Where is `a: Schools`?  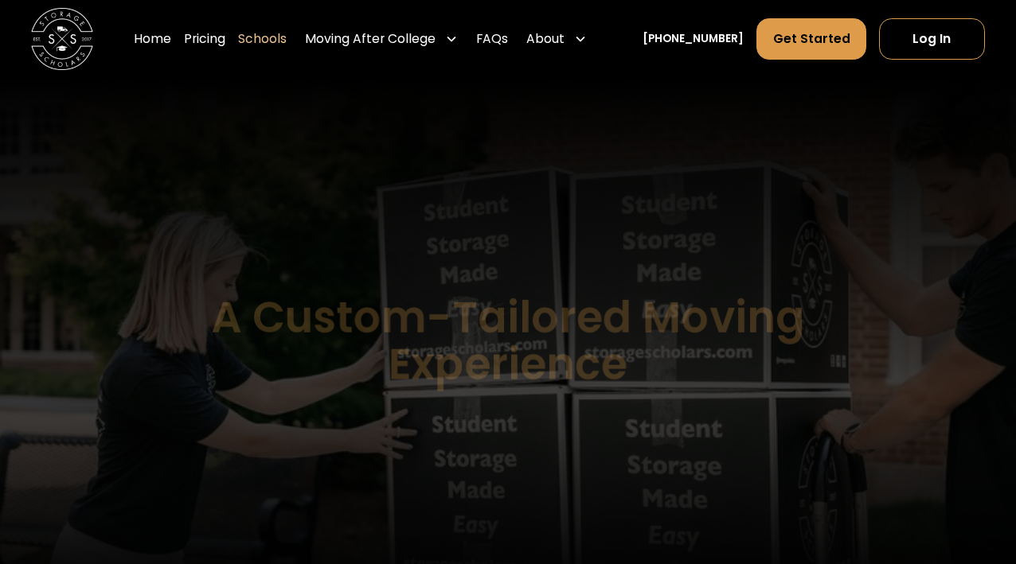
a: Schools is located at coordinates (262, 39).